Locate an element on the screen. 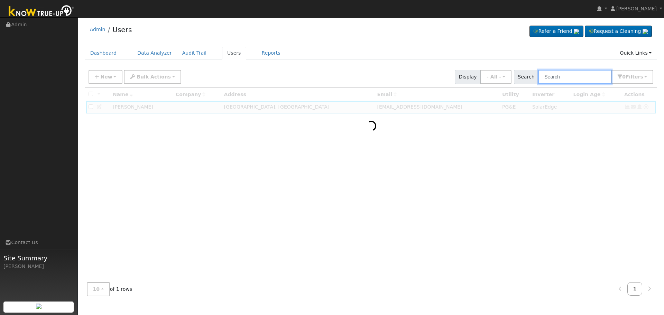 The width and height of the screenshot is (664, 315). img: Know True-Up is located at coordinates (41, 11).